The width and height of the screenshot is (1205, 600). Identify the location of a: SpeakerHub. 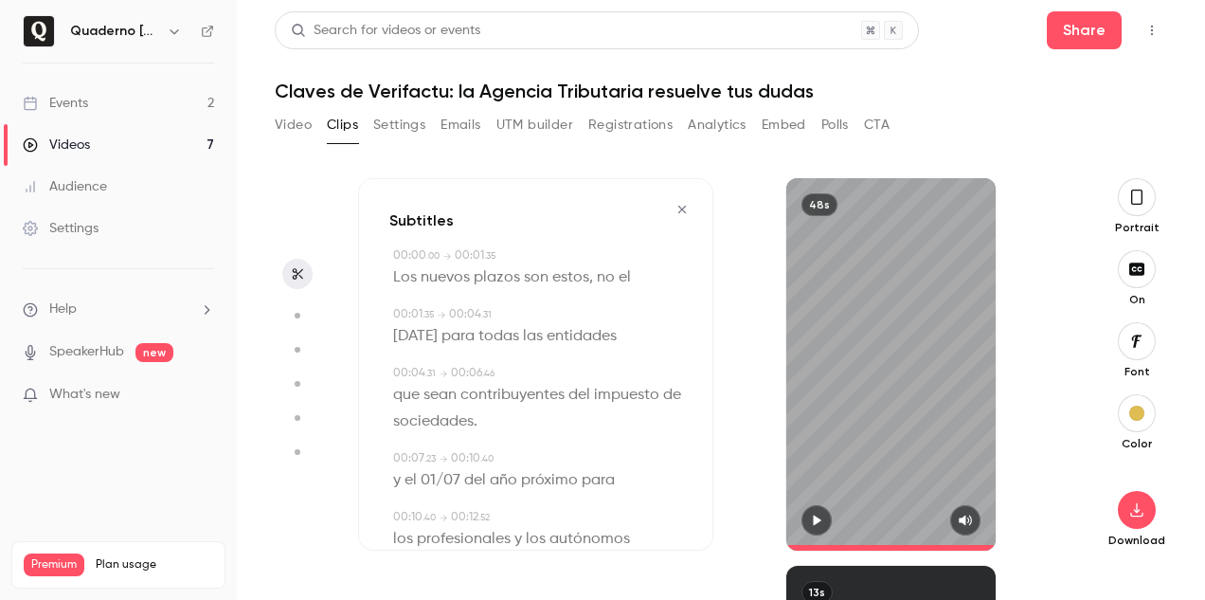
(86, 352).